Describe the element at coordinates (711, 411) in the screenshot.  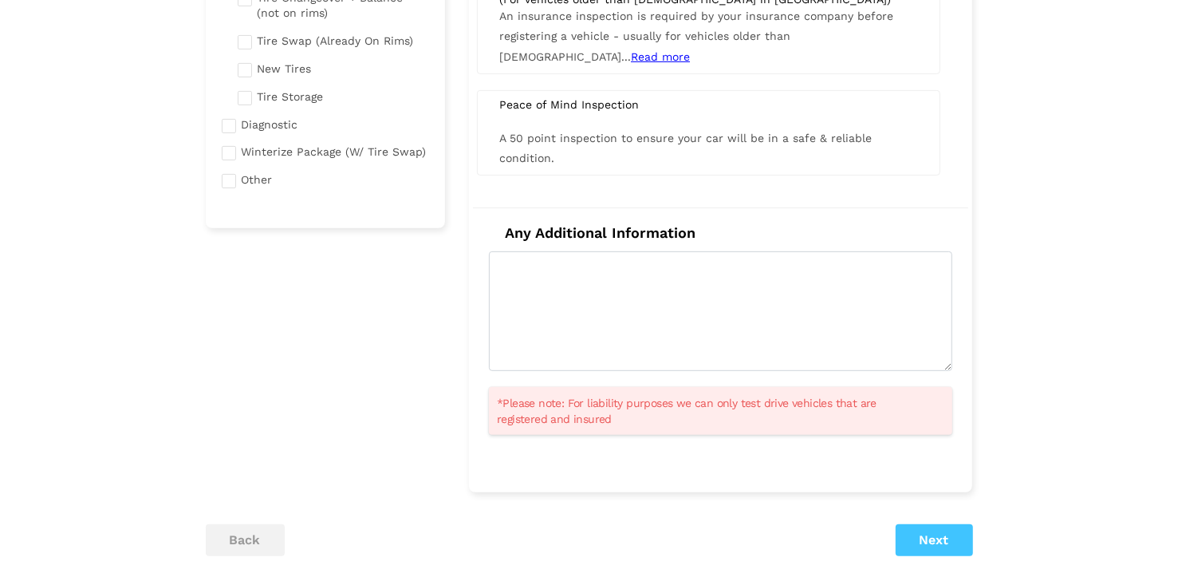
I see `span: *Please note: For liability purposes we can only test drive vehicles that are registered and insured` at that location.